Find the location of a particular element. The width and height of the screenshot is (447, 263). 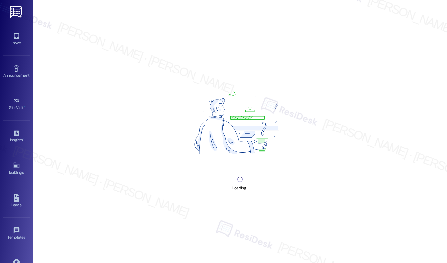

a: Inbox is located at coordinates (16, 39).